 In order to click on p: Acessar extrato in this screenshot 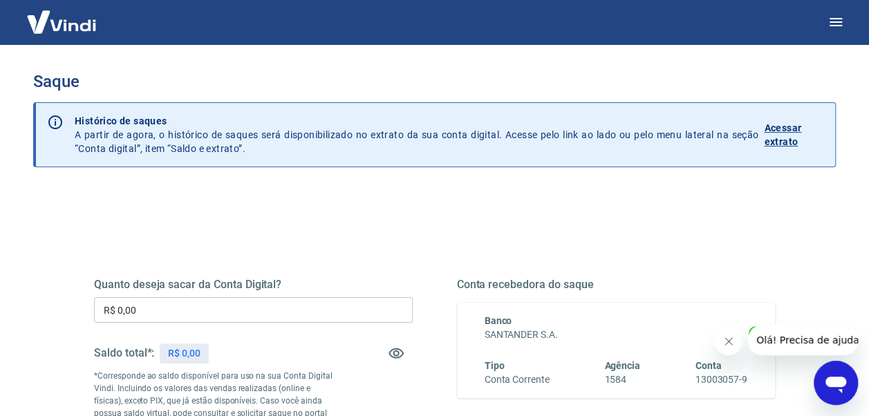, I will do `click(794, 135)`.